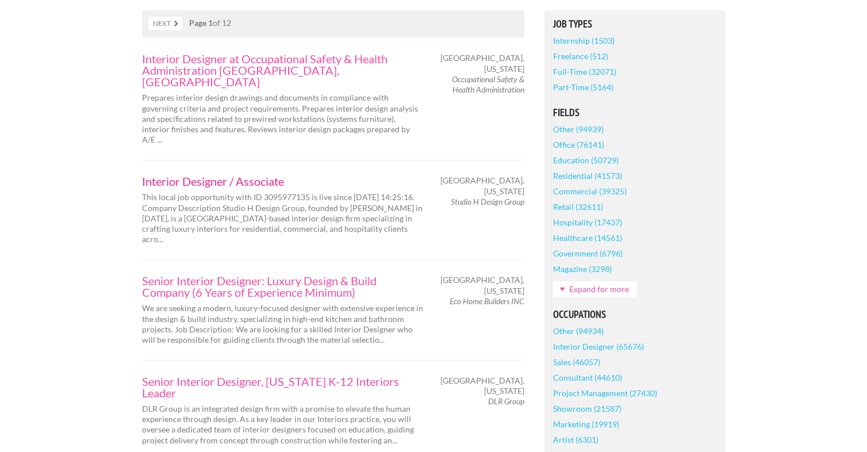 Image resolution: width=867 pixels, height=452 pixels. I want to click on a: Government (6796), so click(588, 253).